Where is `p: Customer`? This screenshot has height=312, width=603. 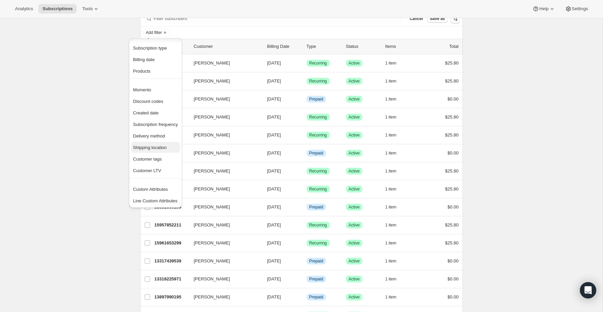
p: Customer is located at coordinates (228, 46).